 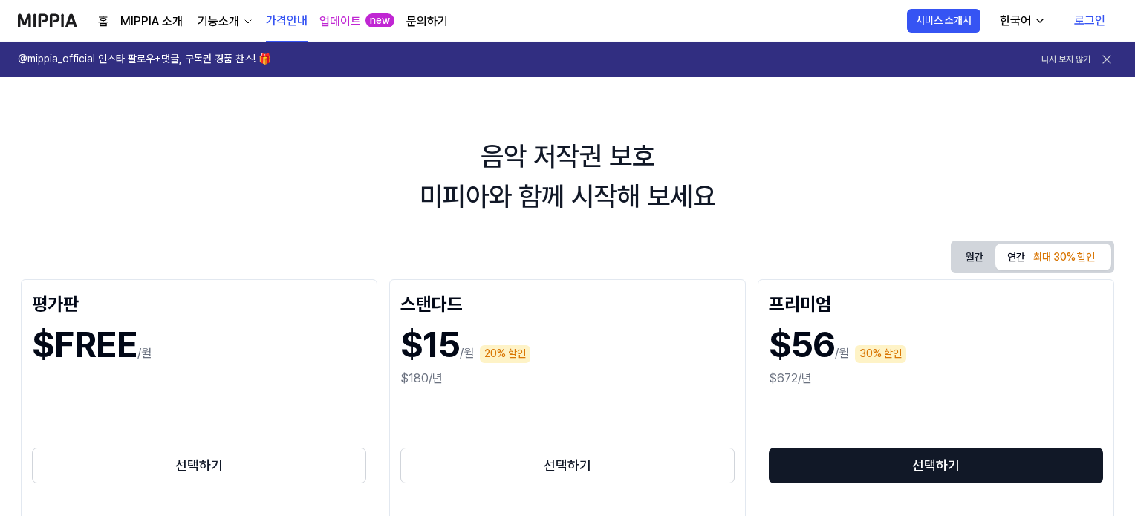 What do you see at coordinates (943, 21) in the screenshot?
I see `a: 서비스 소개서` at bounding box center [943, 21].